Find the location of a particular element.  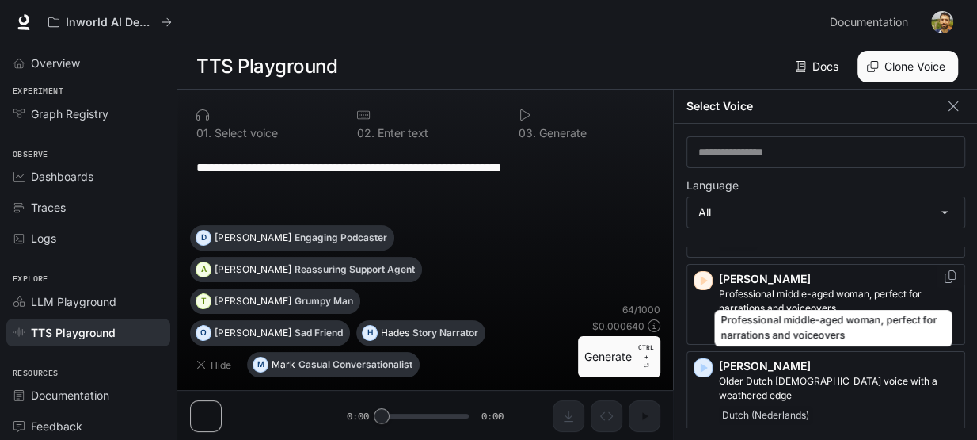

a: TTS Playground is located at coordinates (88, 332).